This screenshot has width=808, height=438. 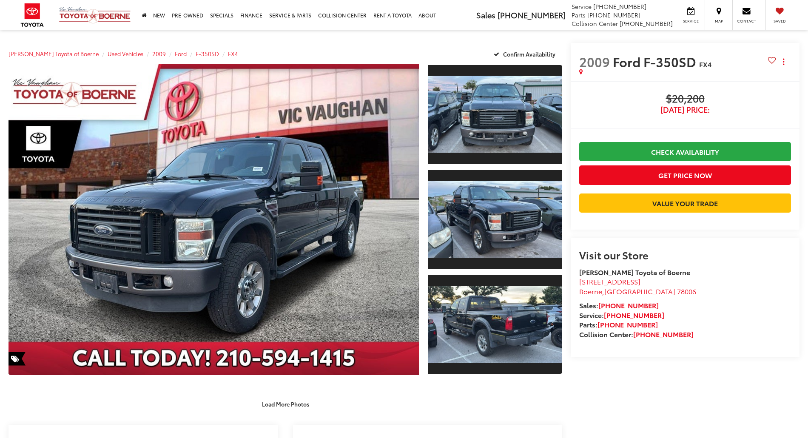 What do you see at coordinates (685, 203) in the screenshot?
I see `a: Value Your Trade` at bounding box center [685, 203].